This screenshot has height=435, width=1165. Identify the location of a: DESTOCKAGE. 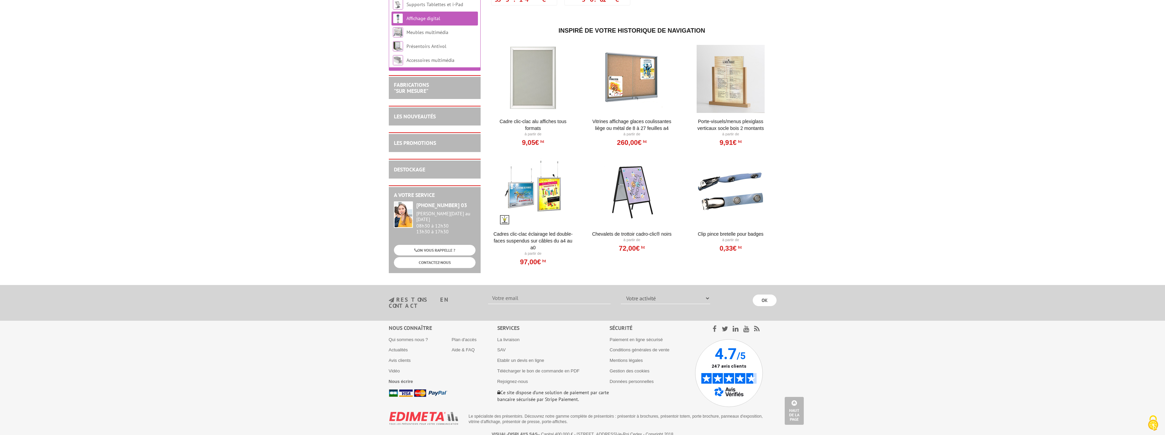
(410, 169).